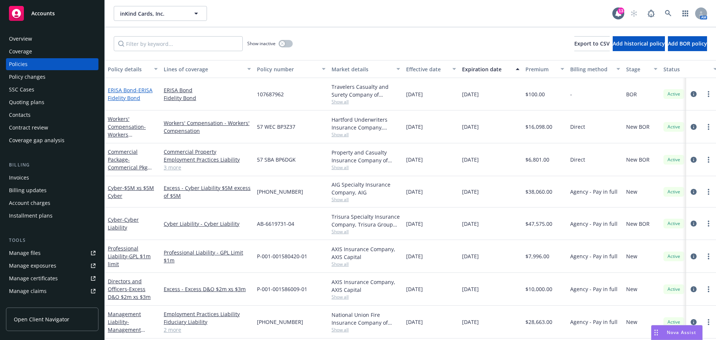 The height and width of the screenshot is (340, 716). Describe the element at coordinates (656, 332) in the screenshot. I see `div: Drag to move` at that location.